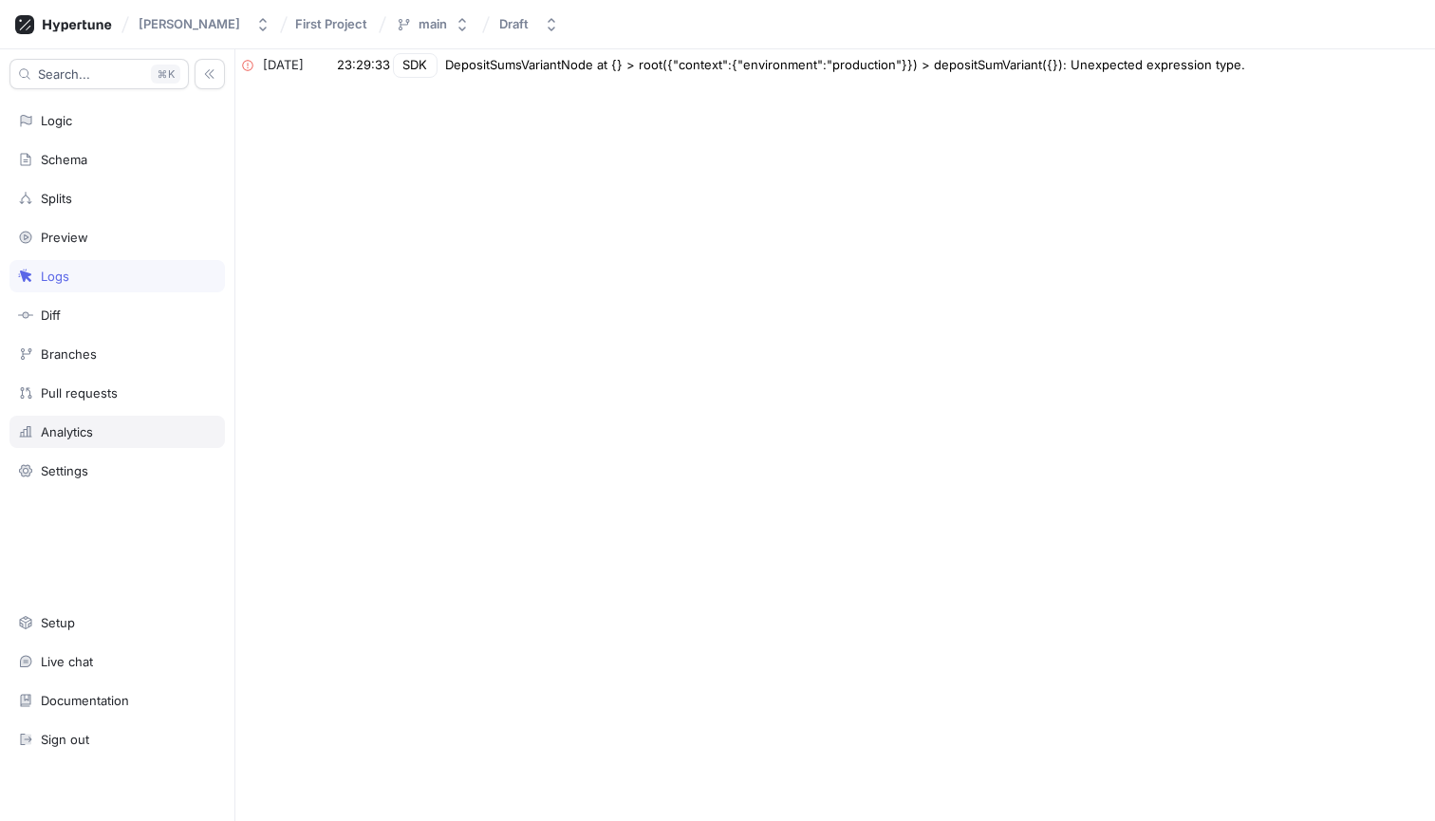 The width and height of the screenshot is (1435, 821). I want to click on div: Branches, so click(68, 354).